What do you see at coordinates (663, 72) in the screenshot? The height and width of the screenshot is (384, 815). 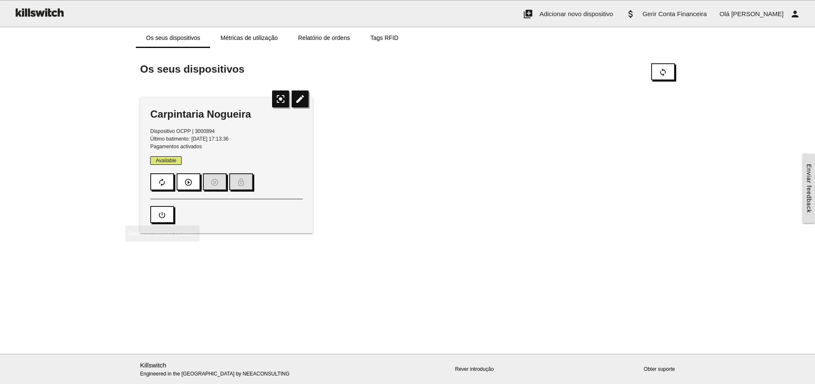 I see `i: sync` at bounding box center [663, 72].